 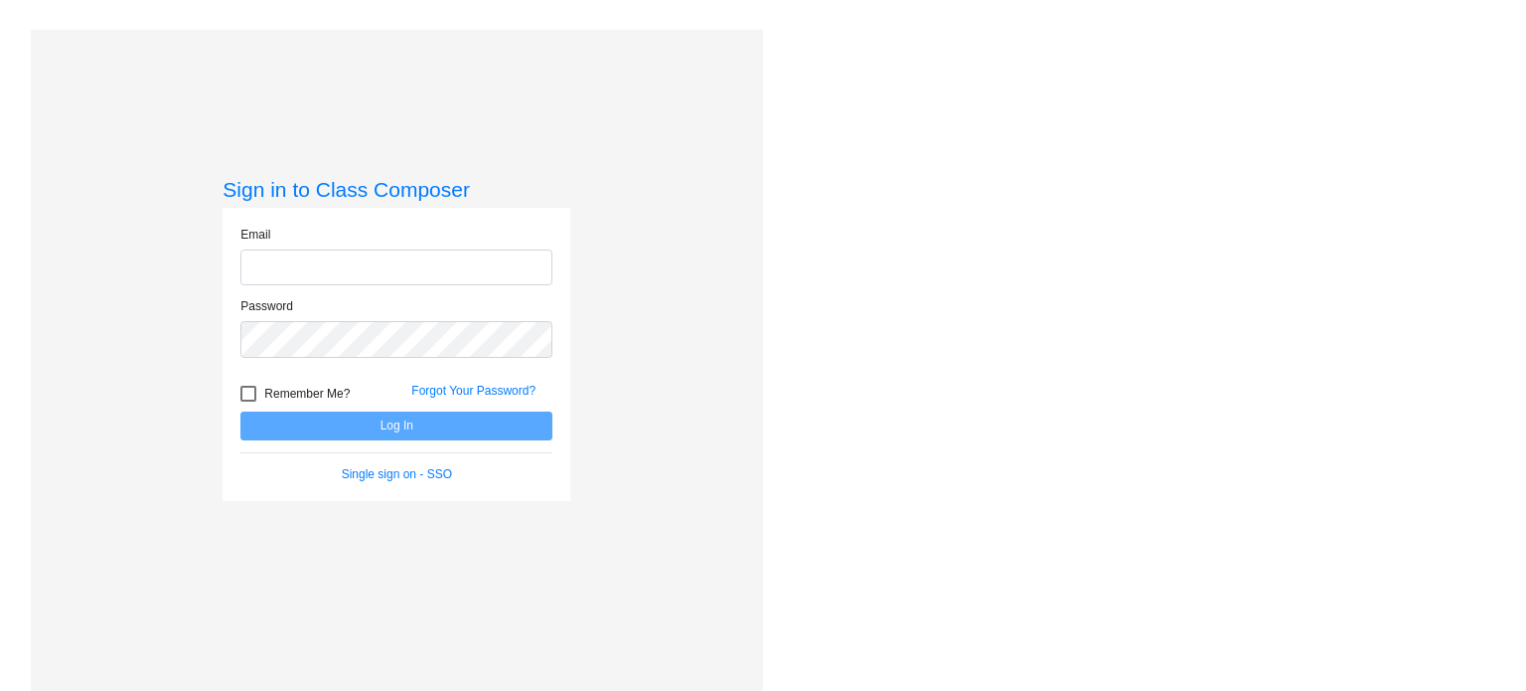 What do you see at coordinates (473, 390) in the screenshot?
I see `a: Forgot Your Password?` at bounding box center [473, 390].